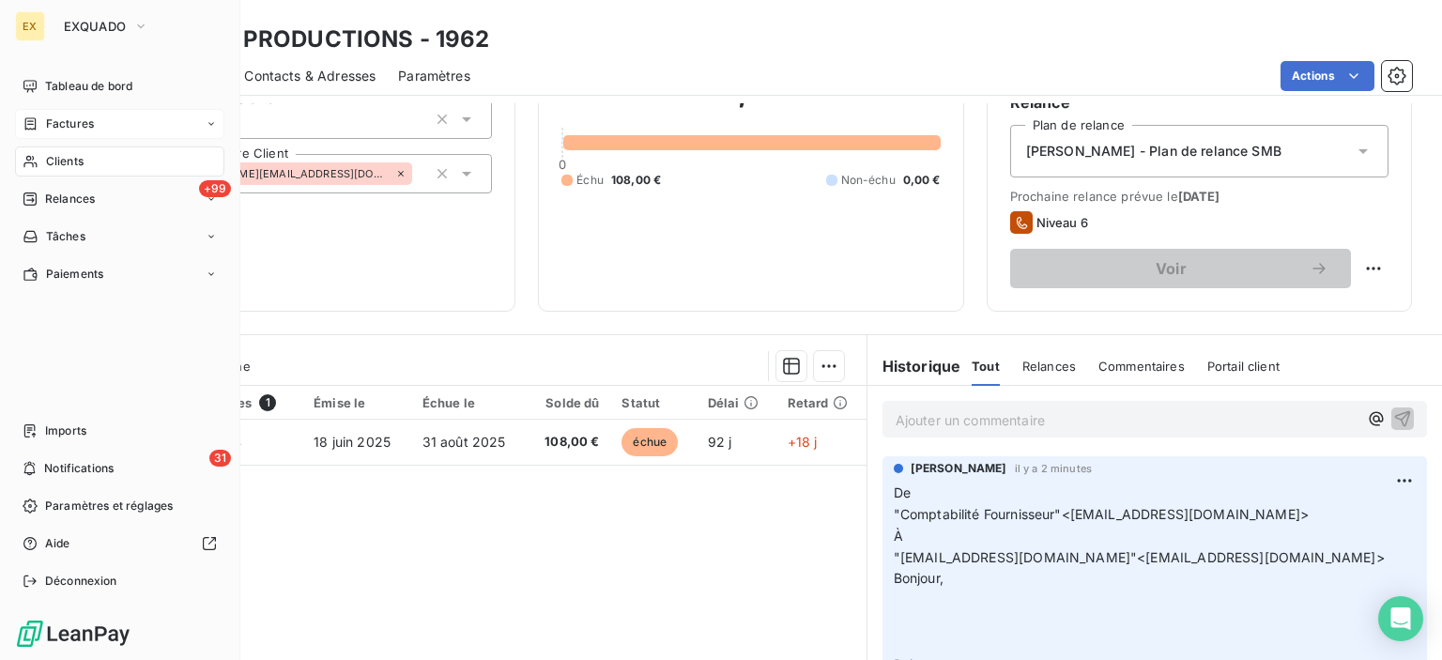 The width and height of the screenshot is (1442, 660). I want to click on span: 18 juin 2025, so click(352, 441).